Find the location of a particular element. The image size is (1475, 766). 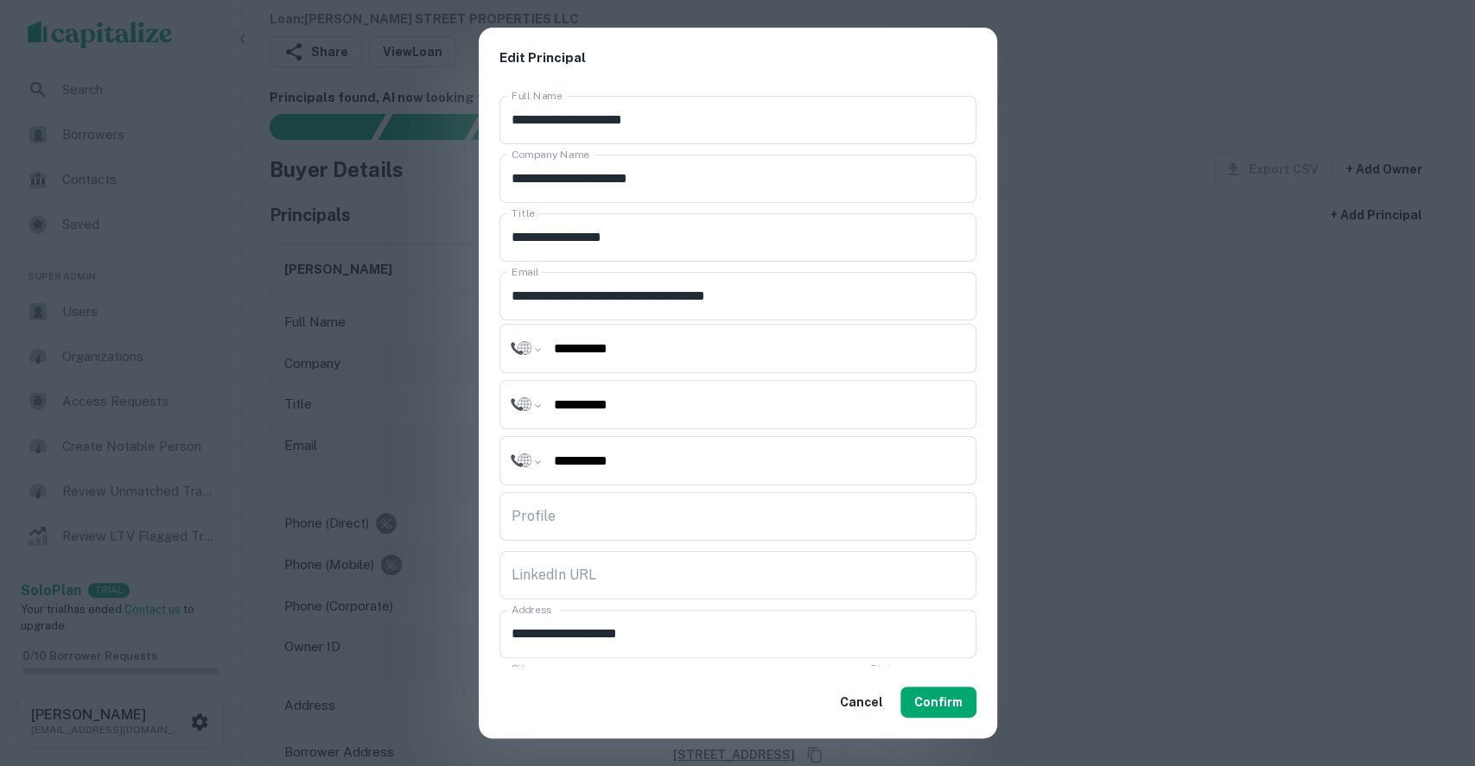

button: Confirm is located at coordinates (938, 703).